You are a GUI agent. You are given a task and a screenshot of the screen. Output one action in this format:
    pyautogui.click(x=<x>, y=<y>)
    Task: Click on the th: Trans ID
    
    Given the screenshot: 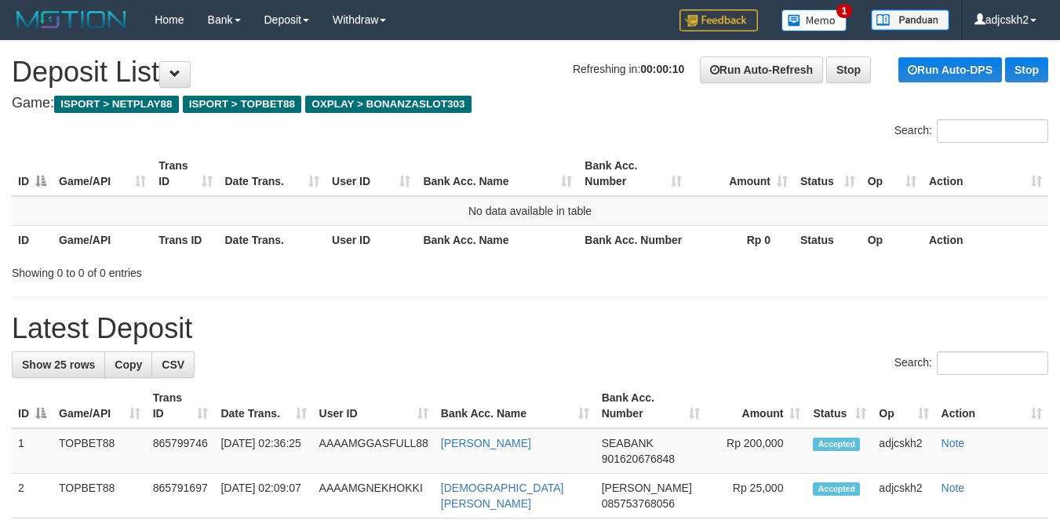 What is the action you would take?
    pyautogui.click(x=185, y=239)
    